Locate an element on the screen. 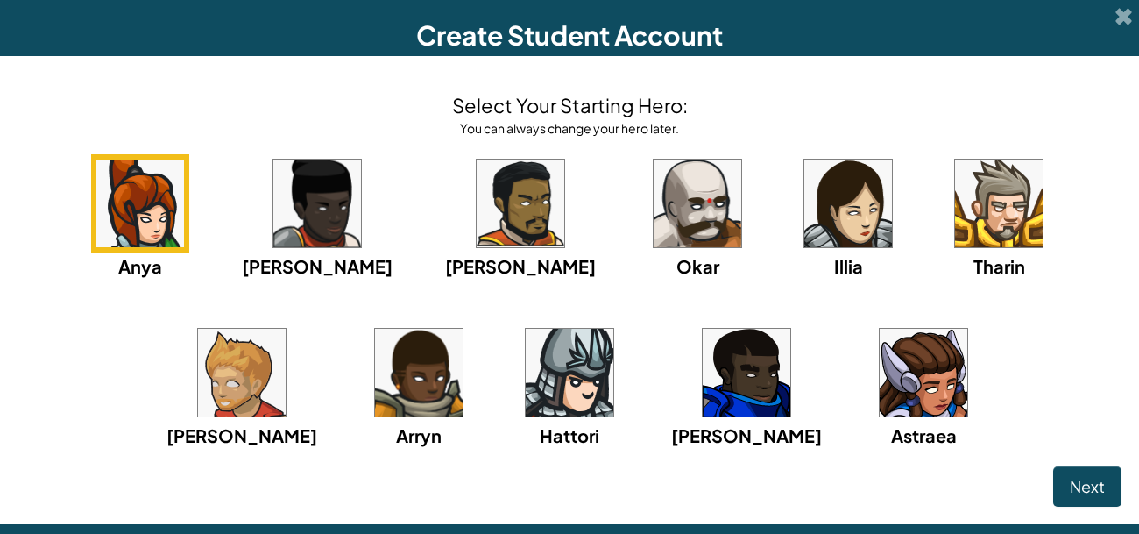 This screenshot has height=534, width=1139. span: Anya is located at coordinates (140, 266).